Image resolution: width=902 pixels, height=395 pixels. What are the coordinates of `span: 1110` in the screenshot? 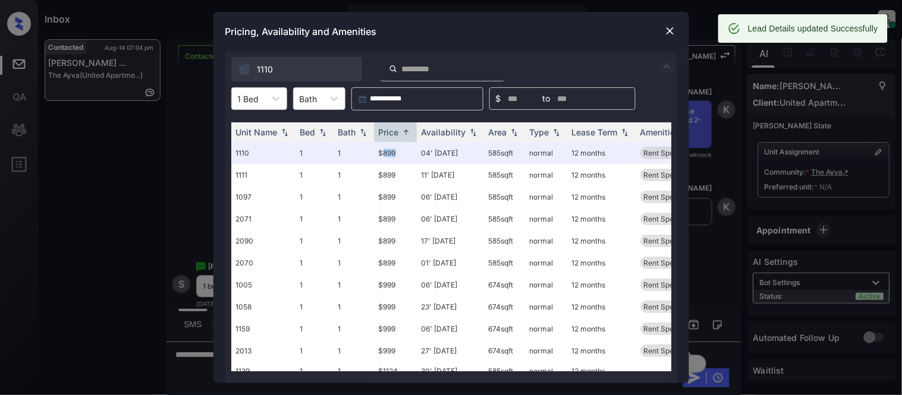 It's located at (265, 70).